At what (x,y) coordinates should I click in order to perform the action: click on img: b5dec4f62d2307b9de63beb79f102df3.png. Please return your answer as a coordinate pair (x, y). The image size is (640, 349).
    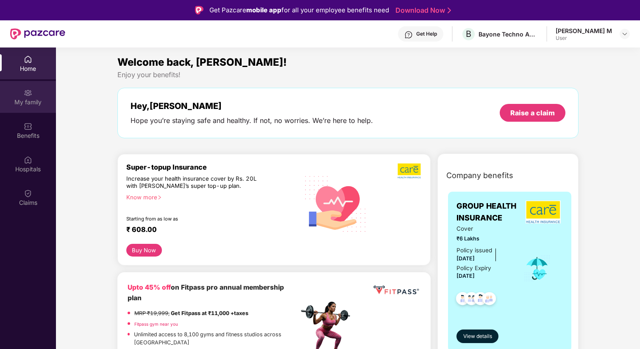
    Looking at the image, I should click on (409, 171).